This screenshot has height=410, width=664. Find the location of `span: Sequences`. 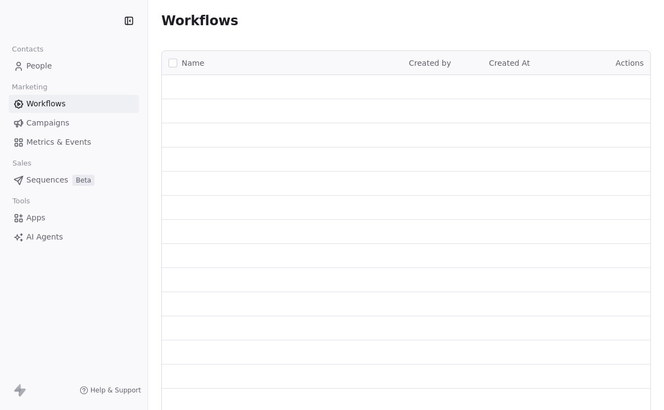

span: Sequences is located at coordinates (47, 180).